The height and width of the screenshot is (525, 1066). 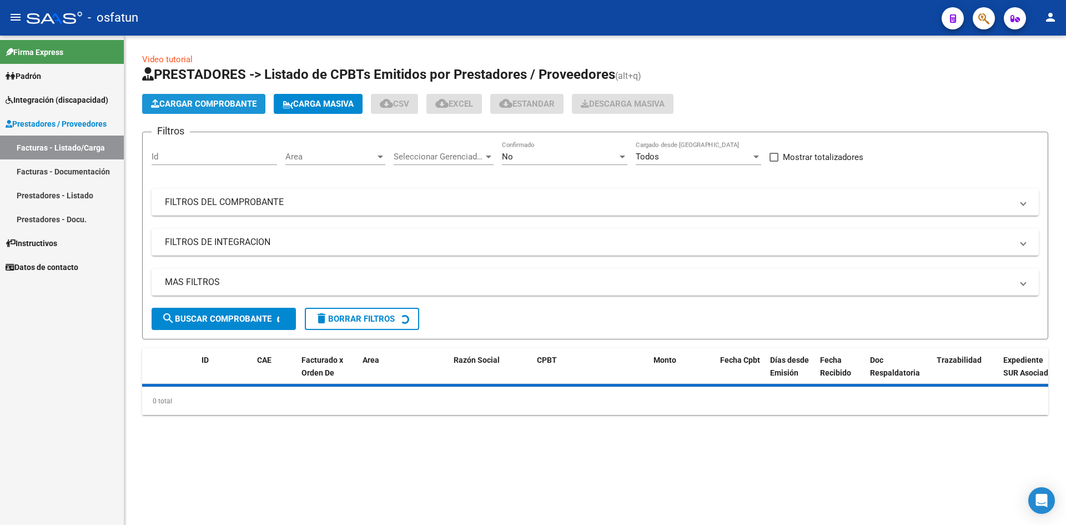 I want to click on mat-expansion-panel-header: FILTROS DEL COMPROBANTE, so click(x=595, y=202).